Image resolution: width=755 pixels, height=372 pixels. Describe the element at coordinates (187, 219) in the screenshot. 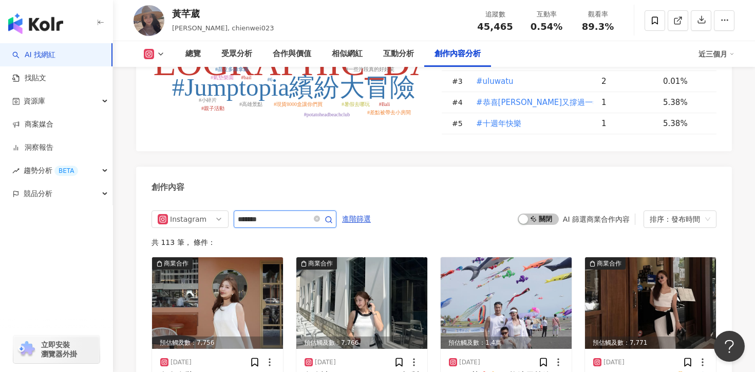

I see `div: Instagram` at that location.